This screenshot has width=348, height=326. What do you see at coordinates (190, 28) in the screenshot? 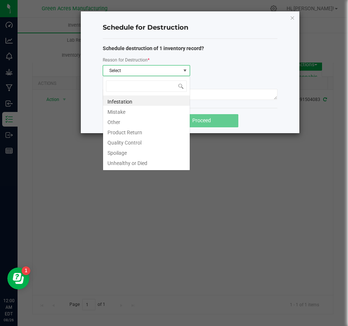
I see `h4: Schedule for Destruction` at bounding box center [190, 28].